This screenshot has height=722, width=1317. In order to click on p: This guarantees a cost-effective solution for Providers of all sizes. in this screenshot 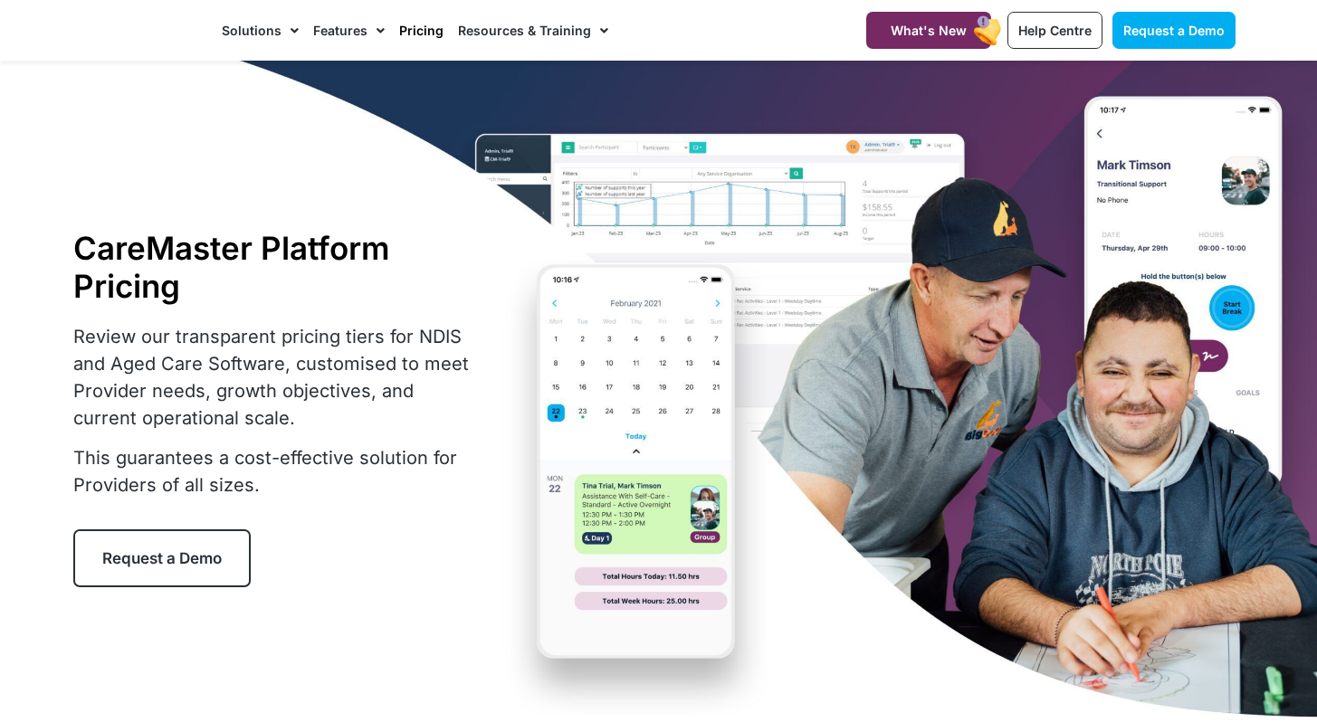, I will do `click(277, 471)`.